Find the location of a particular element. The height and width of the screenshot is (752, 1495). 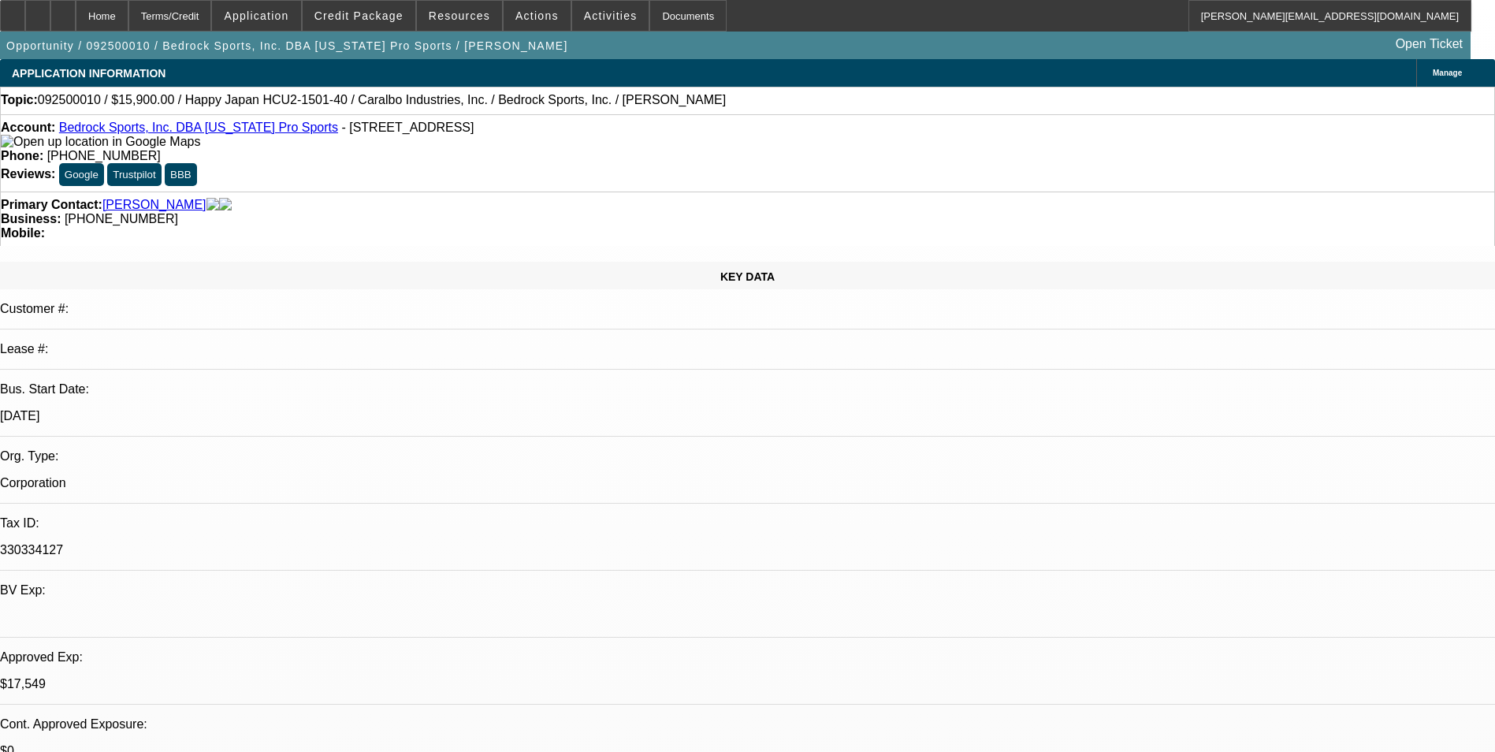

a: Open Ticket is located at coordinates (1429, 44).